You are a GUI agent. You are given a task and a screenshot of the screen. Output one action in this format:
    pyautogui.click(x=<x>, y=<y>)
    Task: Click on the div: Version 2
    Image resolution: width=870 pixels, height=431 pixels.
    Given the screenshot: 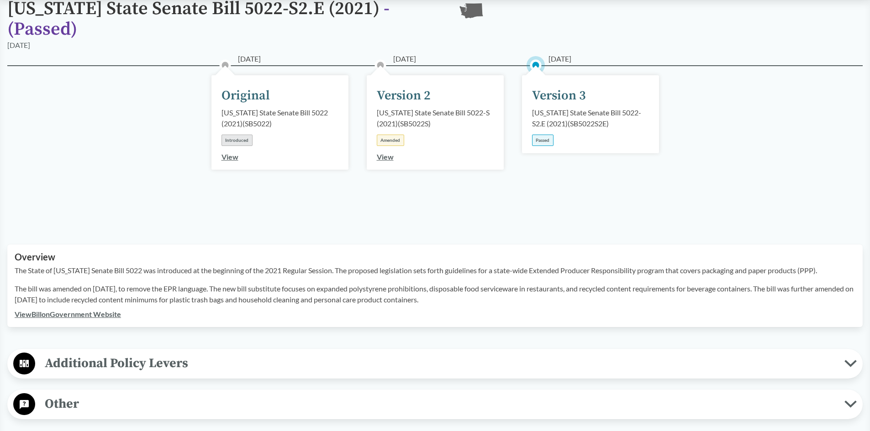 What is the action you would take?
    pyautogui.click(x=404, y=96)
    